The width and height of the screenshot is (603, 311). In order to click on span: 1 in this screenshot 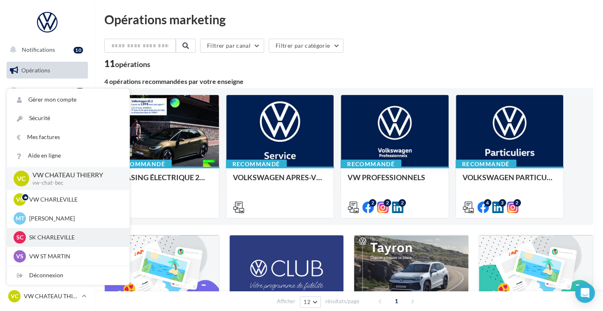, I will do `click(397, 301)`.